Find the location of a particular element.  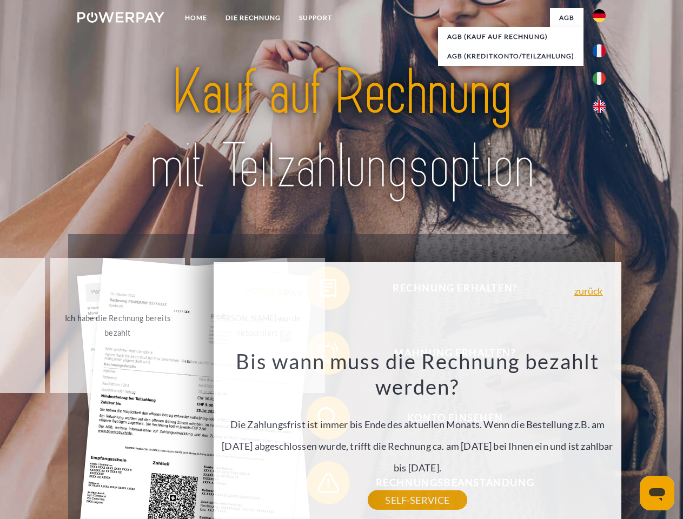

img: title-powerpay_de.svg is located at coordinates (341, 129).